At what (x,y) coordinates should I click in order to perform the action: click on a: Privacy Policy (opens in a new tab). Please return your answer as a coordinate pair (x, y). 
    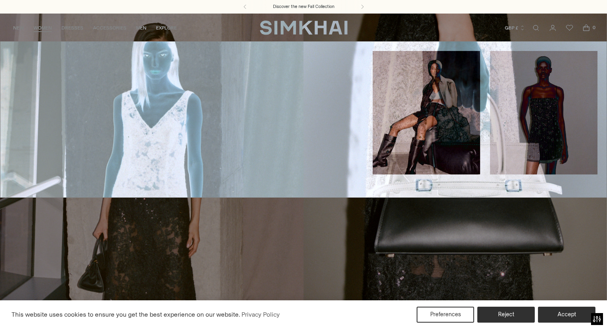
    Looking at the image, I should click on (260, 315).